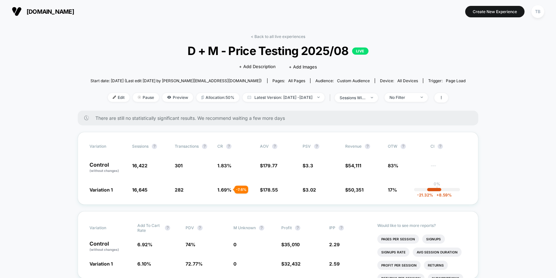 The image size is (556, 278). What do you see at coordinates (257, 67) in the screenshot?
I see `span: + Add Description` at bounding box center [257, 67].